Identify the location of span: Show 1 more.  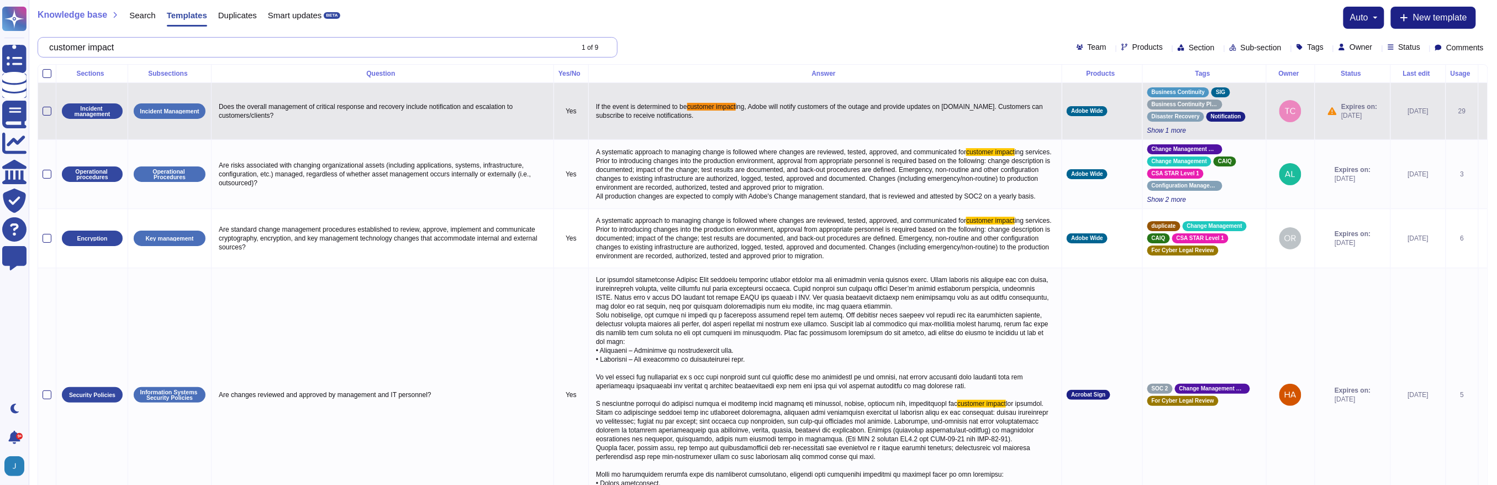
(1205, 130).